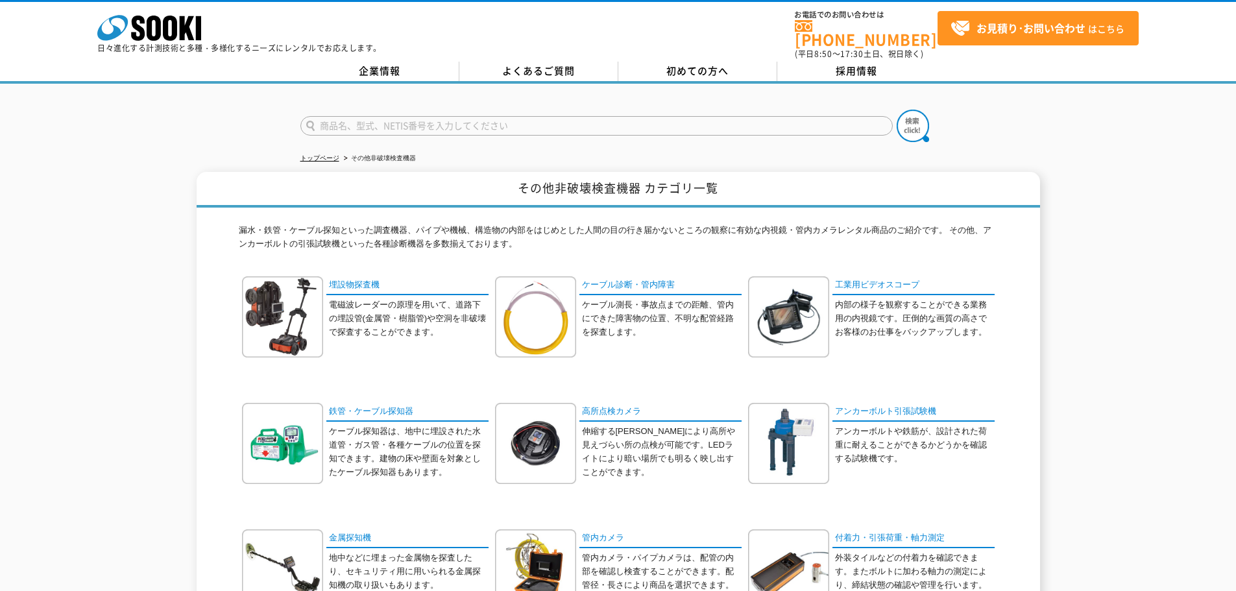 The width and height of the screenshot is (1236, 591). What do you see at coordinates (913, 126) in the screenshot?
I see `img: btn_search.png` at bounding box center [913, 126].